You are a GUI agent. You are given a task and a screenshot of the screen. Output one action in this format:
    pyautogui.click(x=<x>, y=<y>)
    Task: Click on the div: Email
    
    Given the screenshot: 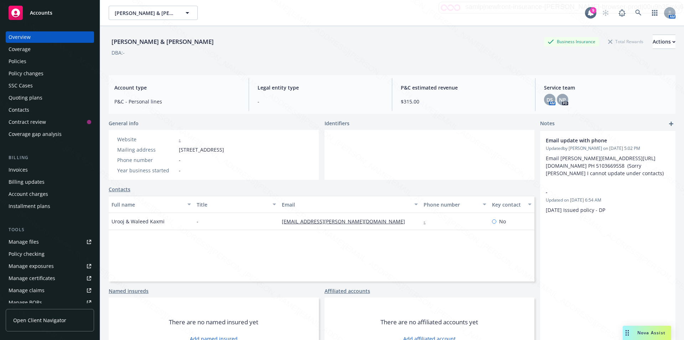 What is the action you would take?
    pyautogui.click(x=346, y=204)
    